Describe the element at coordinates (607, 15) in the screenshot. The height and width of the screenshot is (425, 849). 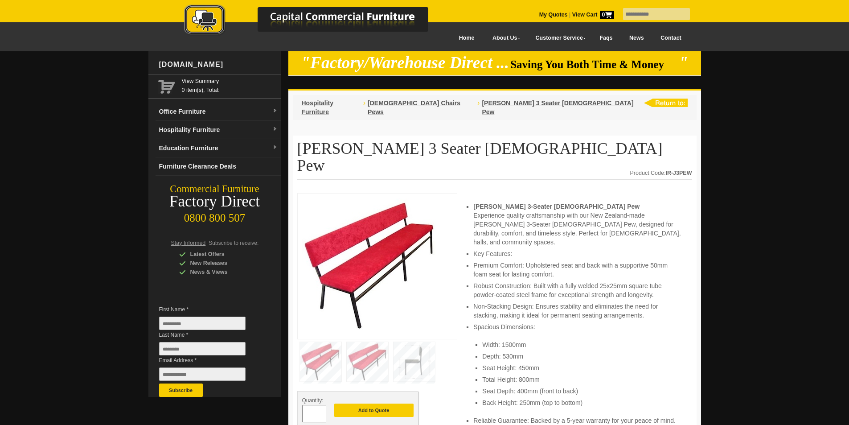
I see `span: 0` at that location.